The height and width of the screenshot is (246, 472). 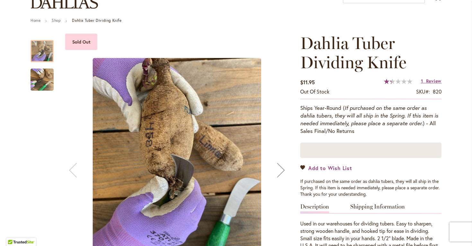 I want to click on span: $11.95, so click(x=307, y=82).